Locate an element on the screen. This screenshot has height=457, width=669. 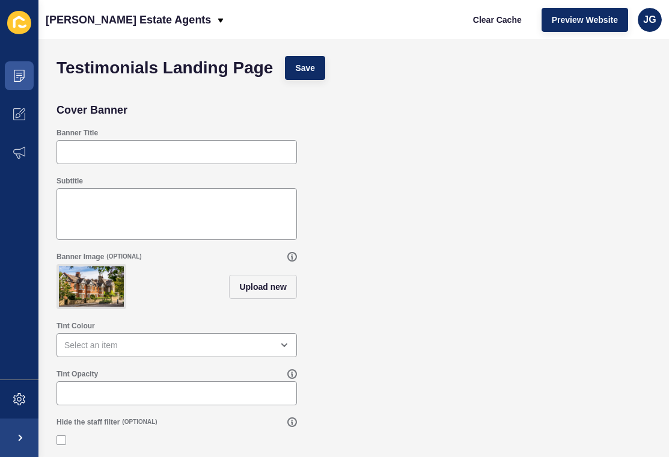
span: Clear Cache is located at coordinates (497, 20).